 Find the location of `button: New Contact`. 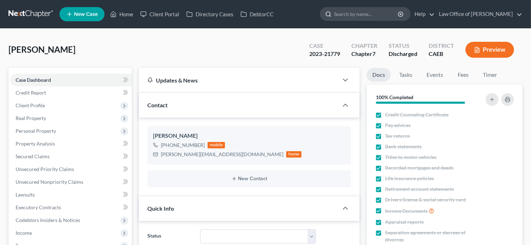

button: New Contact is located at coordinates (249, 179).